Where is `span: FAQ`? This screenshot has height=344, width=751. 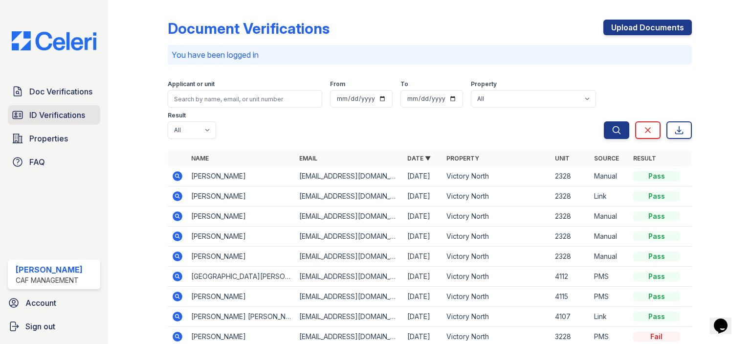 span: FAQ is located at coordinates (37, 162).